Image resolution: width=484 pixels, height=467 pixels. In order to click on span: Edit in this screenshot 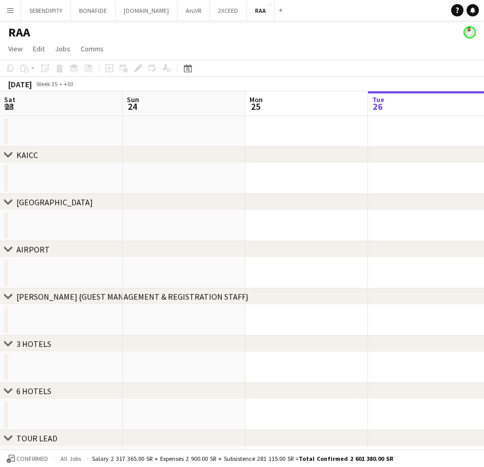, I will do `click(38, 49)`.